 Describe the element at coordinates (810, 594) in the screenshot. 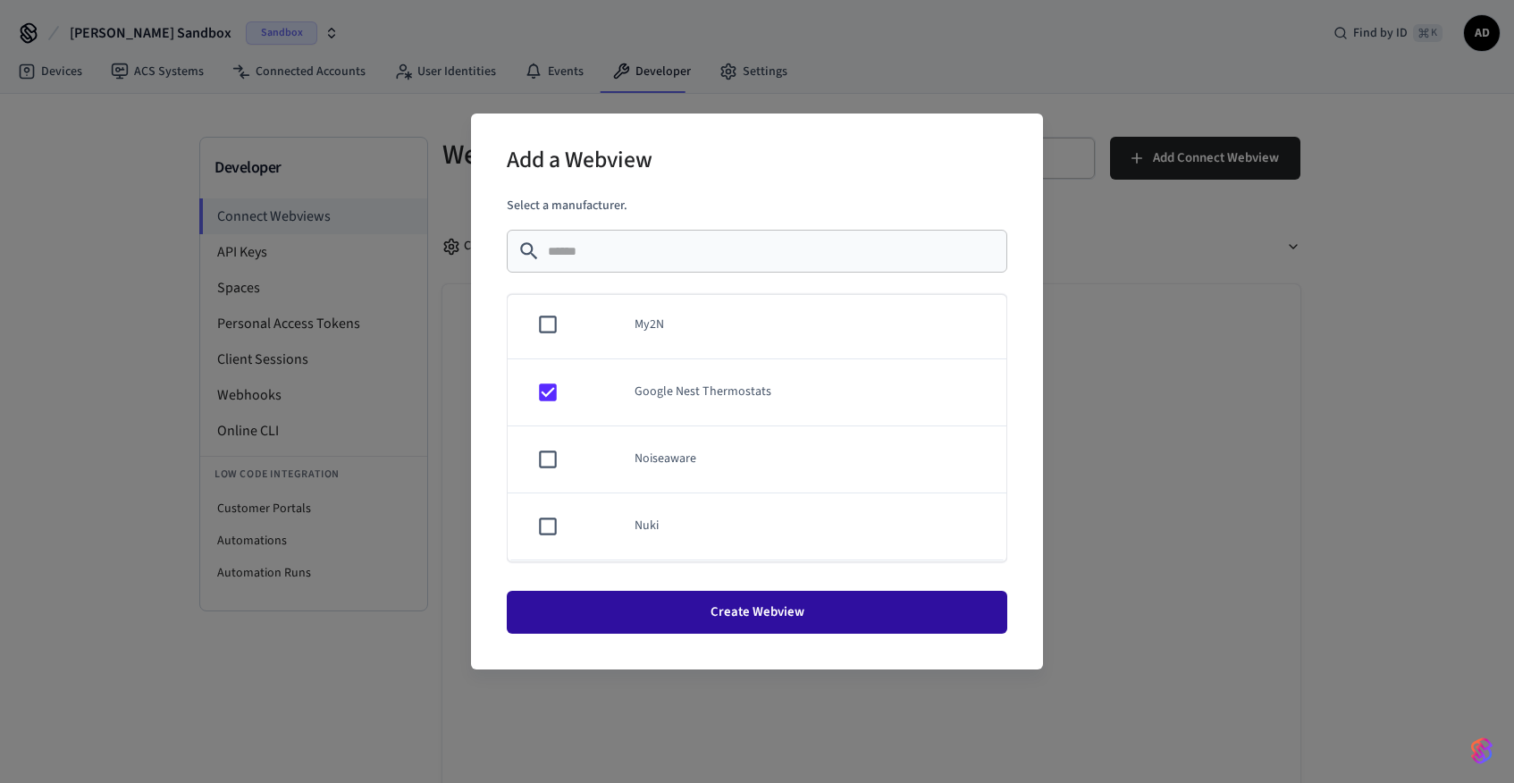

I see `td: Salto KS` at that location.